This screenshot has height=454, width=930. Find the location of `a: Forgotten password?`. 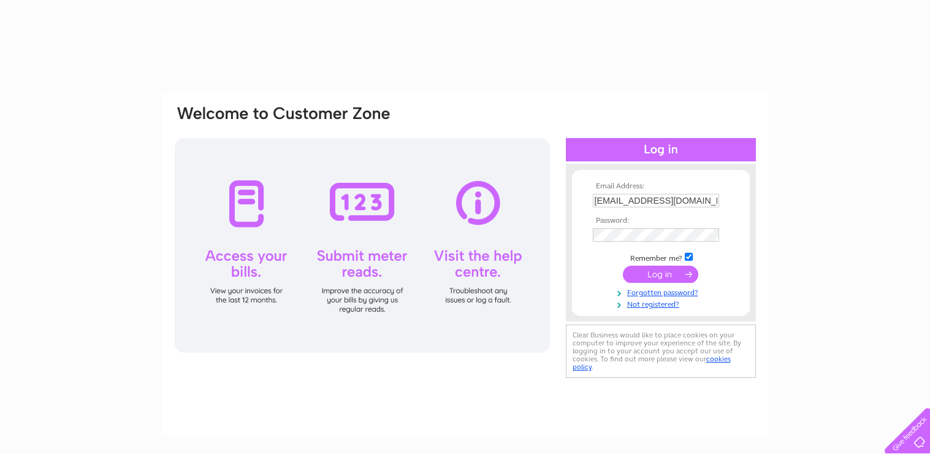

a: Forgotten password? is located at coordinates (662, 291).